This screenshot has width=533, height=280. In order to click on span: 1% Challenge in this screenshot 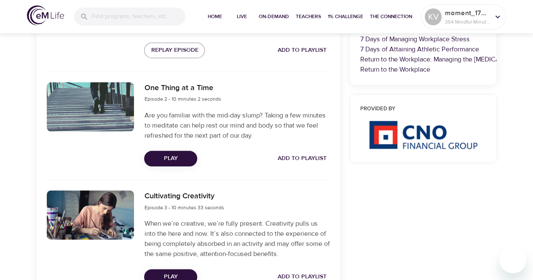, I will do `click(346, 16)`.